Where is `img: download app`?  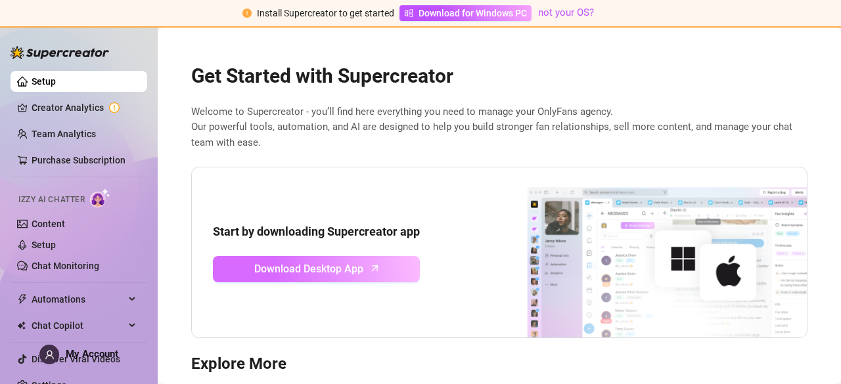
img: download app is located at coordinates (643, 253).